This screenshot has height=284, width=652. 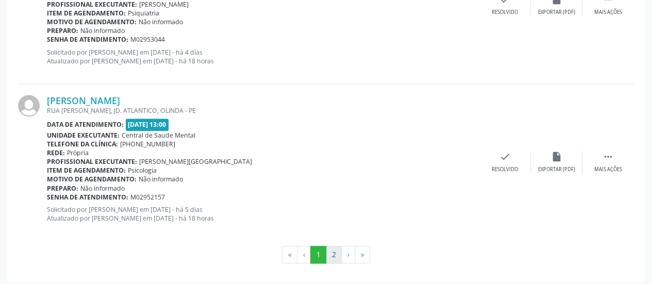 What do you see at coordinates (505, 157) in the screenshot?
I see `i: check` at bounding box center [505, 157].